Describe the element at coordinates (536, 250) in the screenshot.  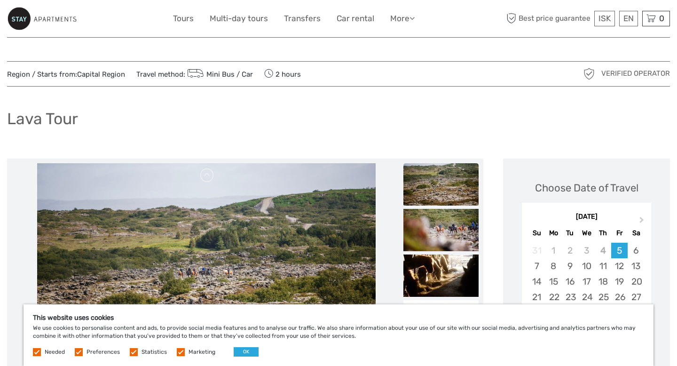
I see `div: Not available Sunday, August 31st, 2025` at that location.